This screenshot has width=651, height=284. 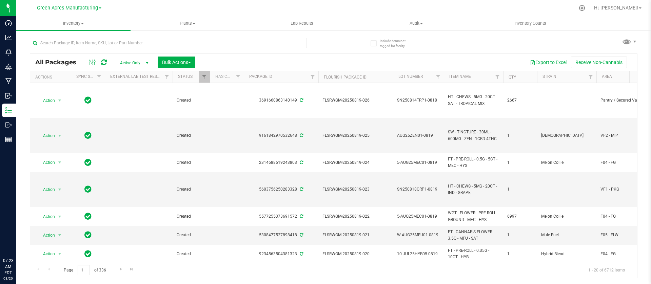 What do you see at coordinates (418, 254) in the screenshot?
I see `span: 10-JUL25HYB05-0819` at bounding box center [418, 254].